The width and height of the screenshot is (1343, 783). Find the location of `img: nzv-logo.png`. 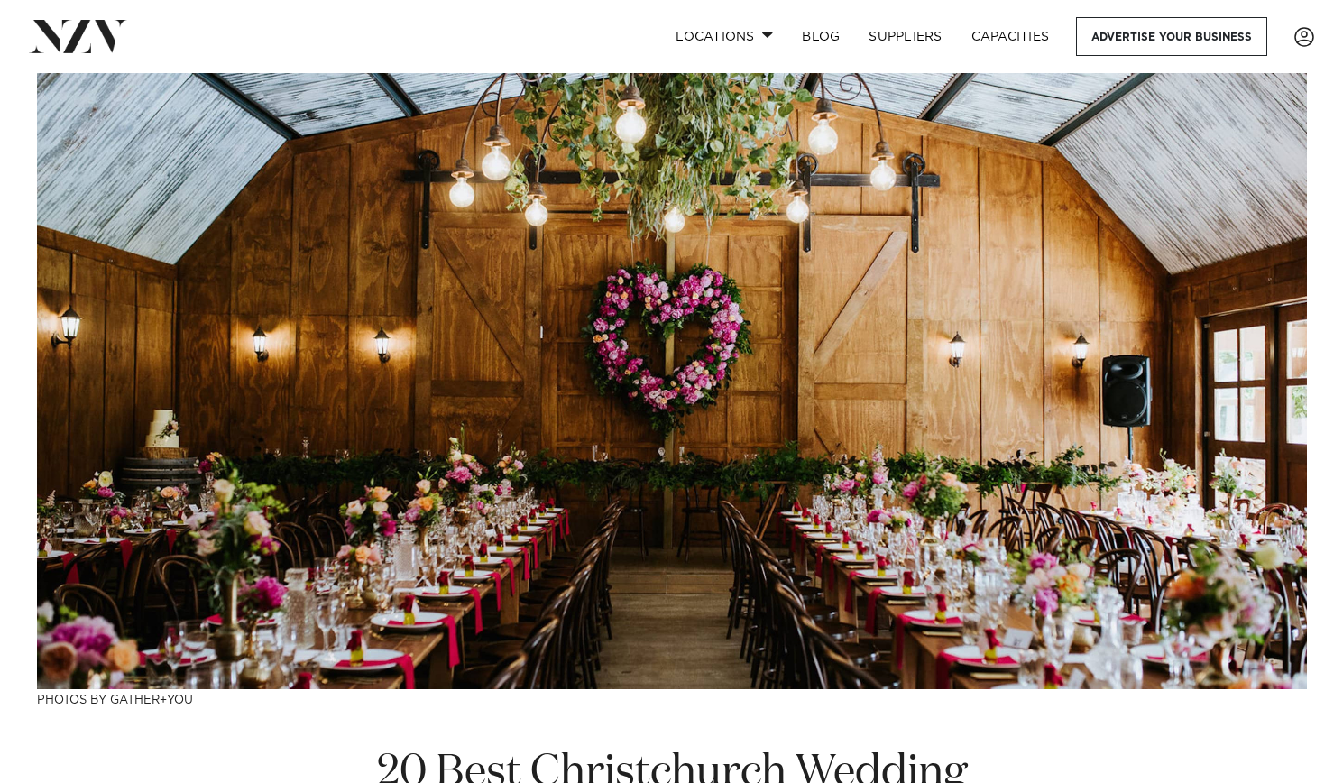

img: nzv-logo.png is located at coordinates (78, 36).